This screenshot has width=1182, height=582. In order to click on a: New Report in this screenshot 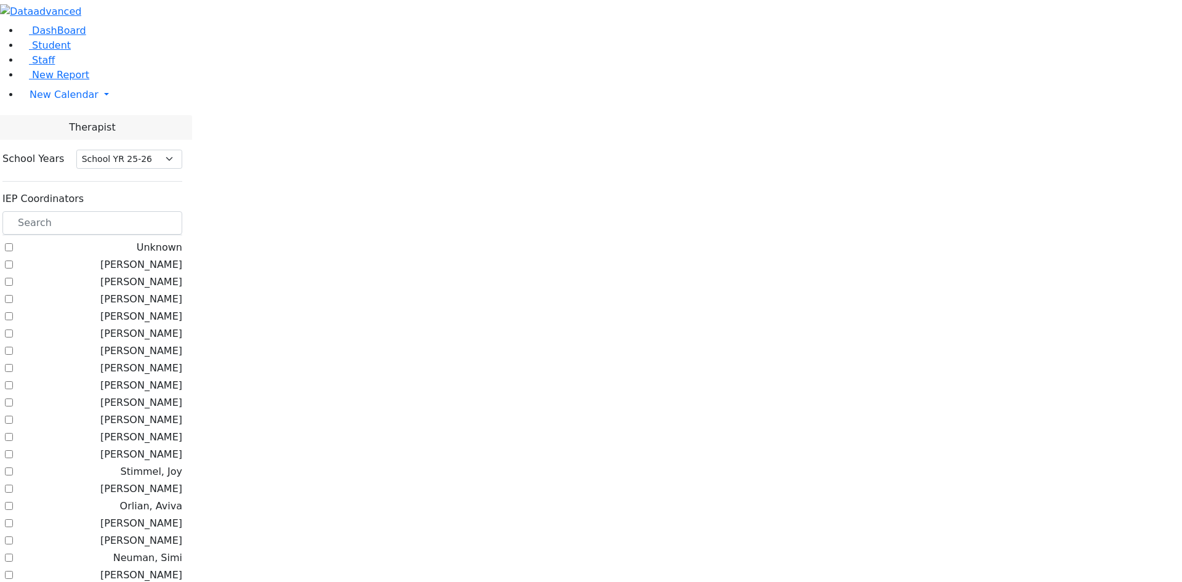, I will do `click(54, 74)`.